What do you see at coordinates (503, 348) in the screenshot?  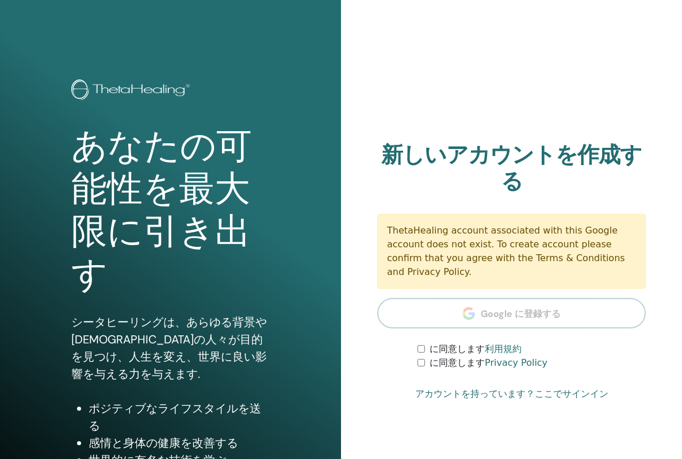 I see `a: 利用規約` at bounding box center [503, 348].